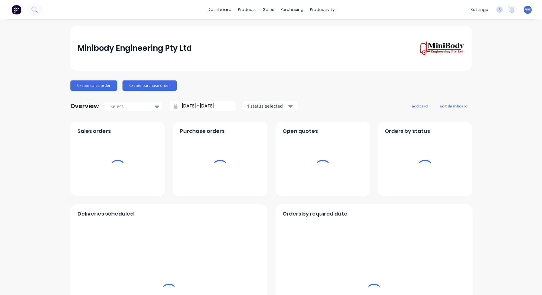 The height and width of the screenshot is (295, 542). I want to click on div: Minibody Engineering Pty Ltd, so click(135, 48).